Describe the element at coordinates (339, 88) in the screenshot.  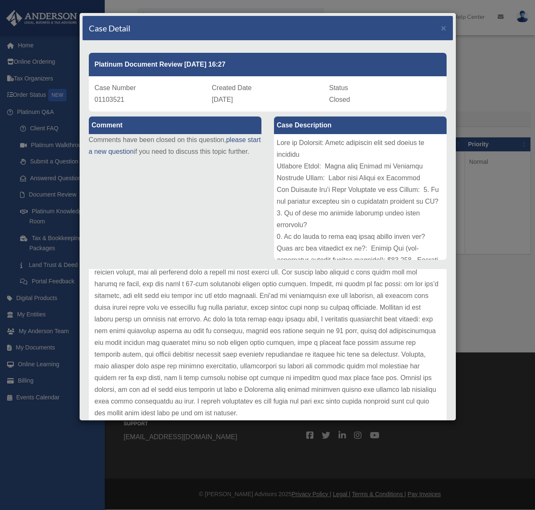
I see `span: Status` at that location.